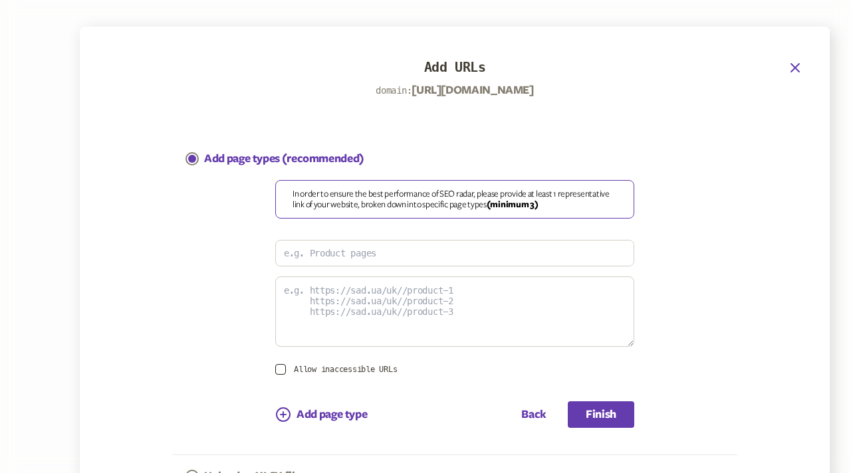  I want to click on input: e.g. Product pages, so click(455, 253).